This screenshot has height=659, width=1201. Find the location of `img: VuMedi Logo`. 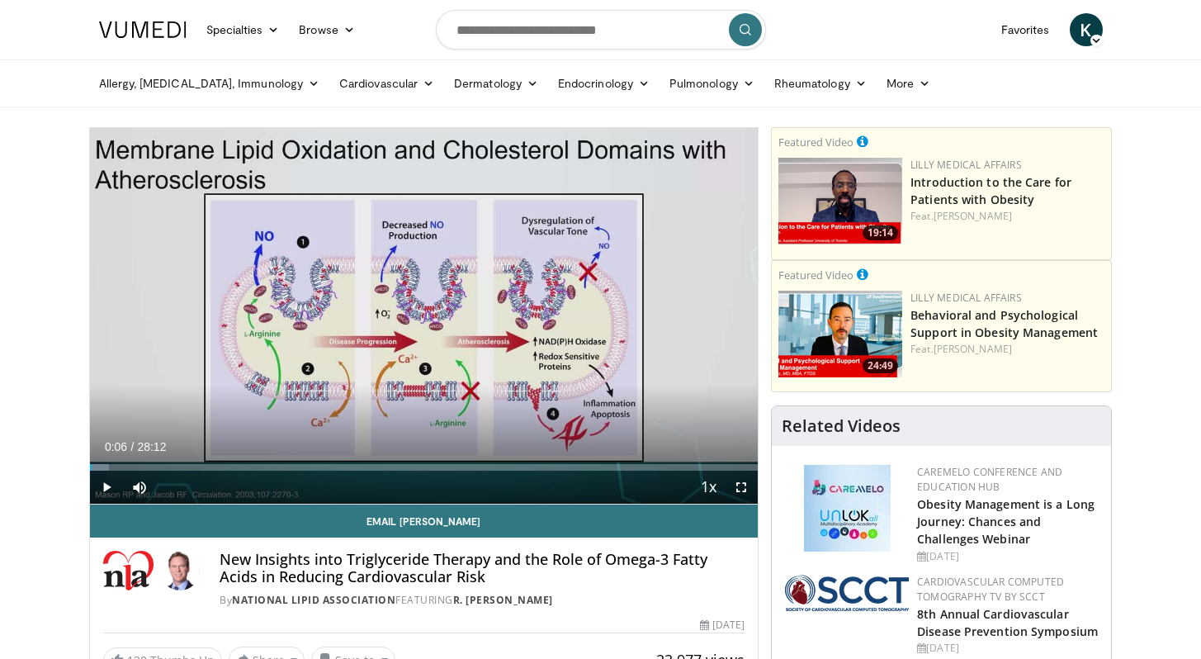

img: VuMedi Logo is located at coordinates (143, 30).